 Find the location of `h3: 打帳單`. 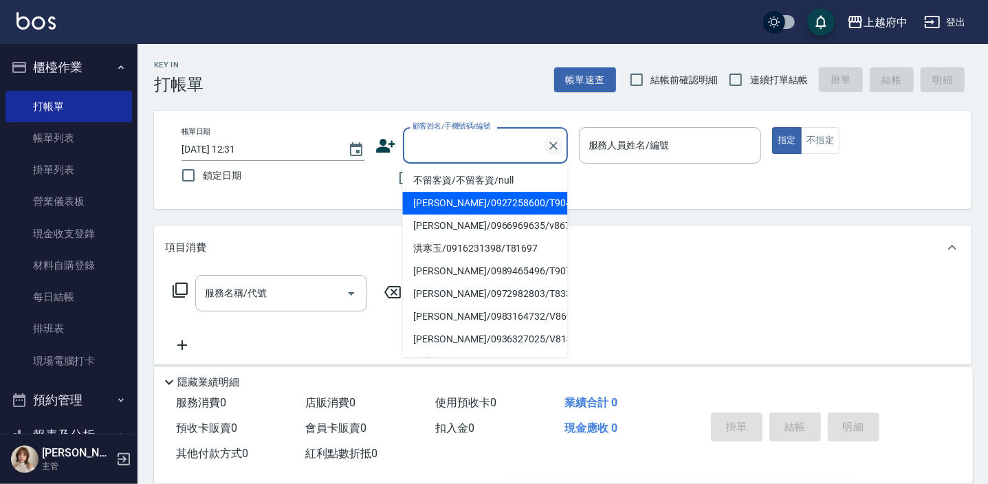

h3: 打帳單 is located at coordinates (179, 85).